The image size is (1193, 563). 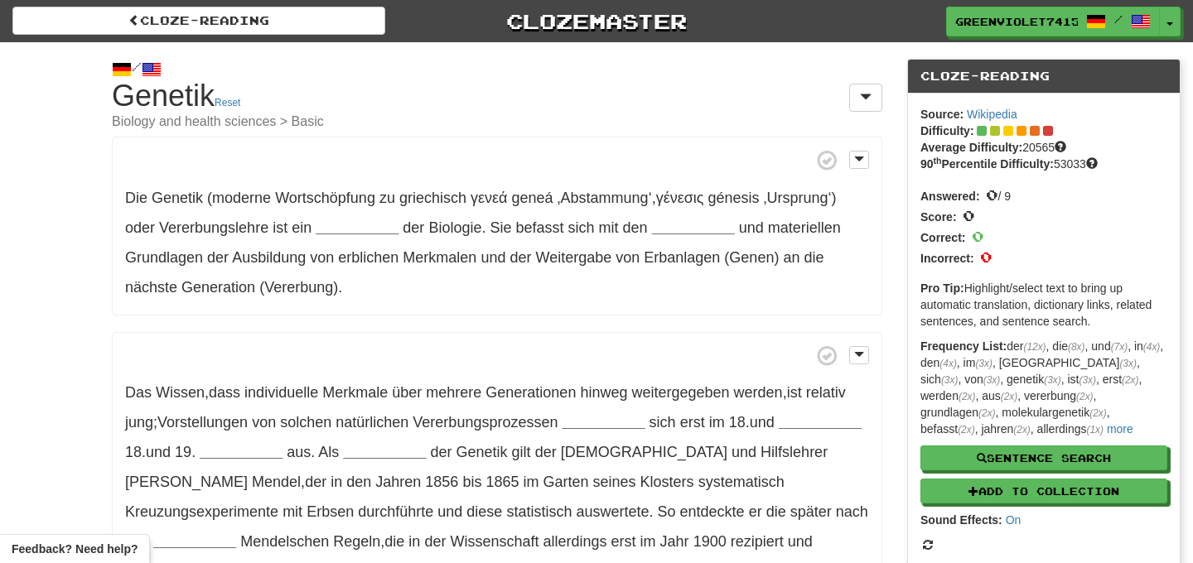 I want to click on span: auswertete, so click(x=612, y=512).